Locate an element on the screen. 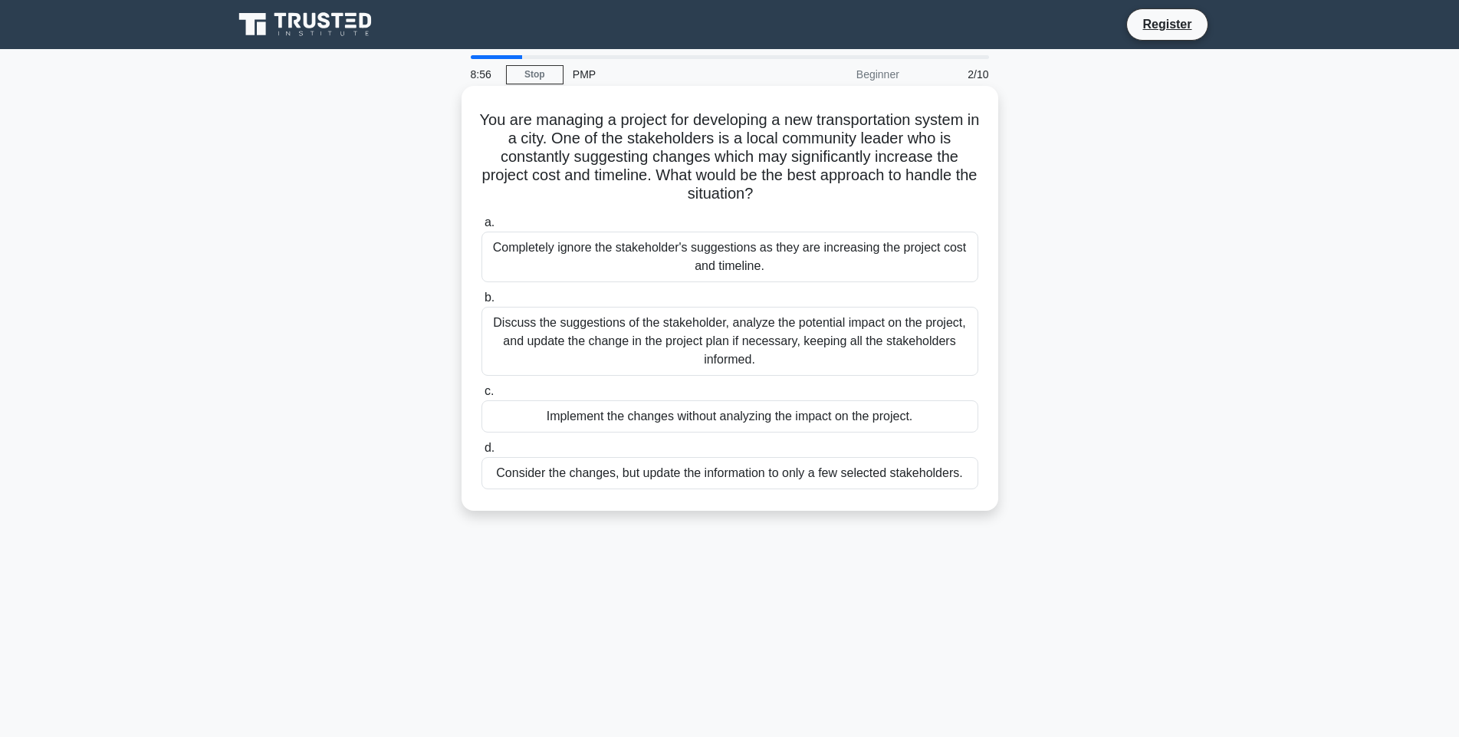 The height and width of the screenshot is (737, 1459). div: Discuss the suggestions of the stakeholder, analyze the potential impact on the project, and upda... is located at coordinates (730, 341).